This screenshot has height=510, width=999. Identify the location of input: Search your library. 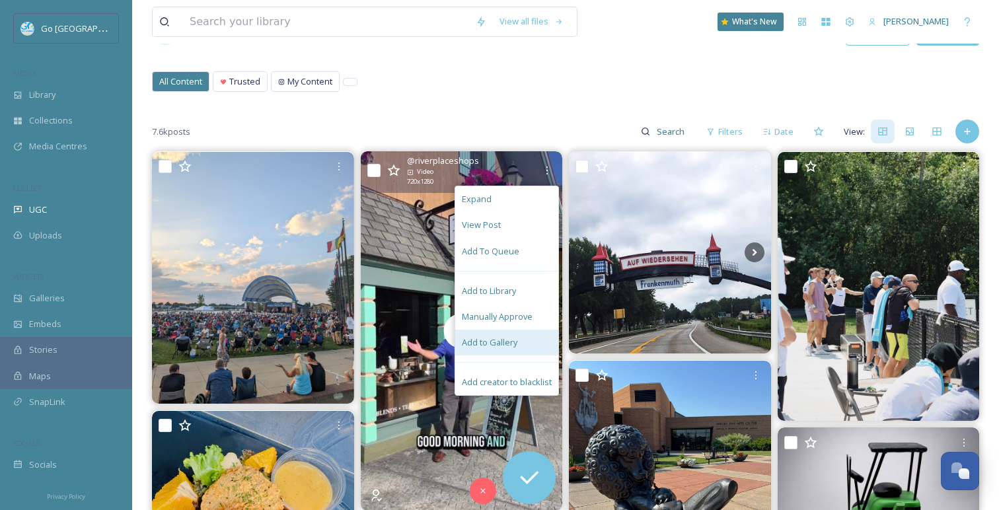
(326, 22).